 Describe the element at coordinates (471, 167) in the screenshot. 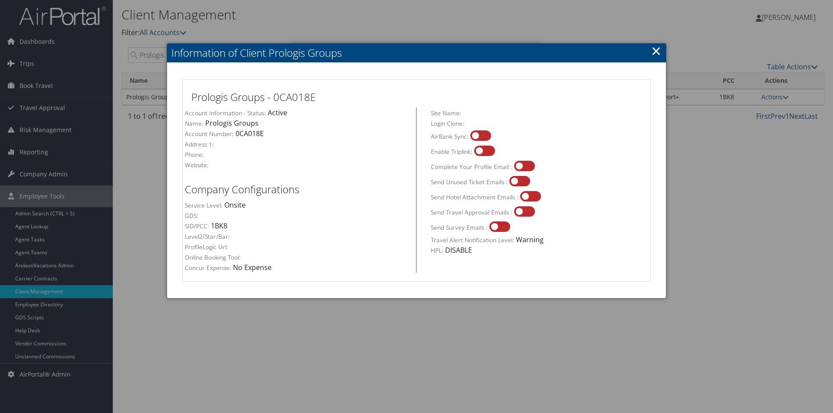

I see `label: Complete Your Profile Email :` at that location.